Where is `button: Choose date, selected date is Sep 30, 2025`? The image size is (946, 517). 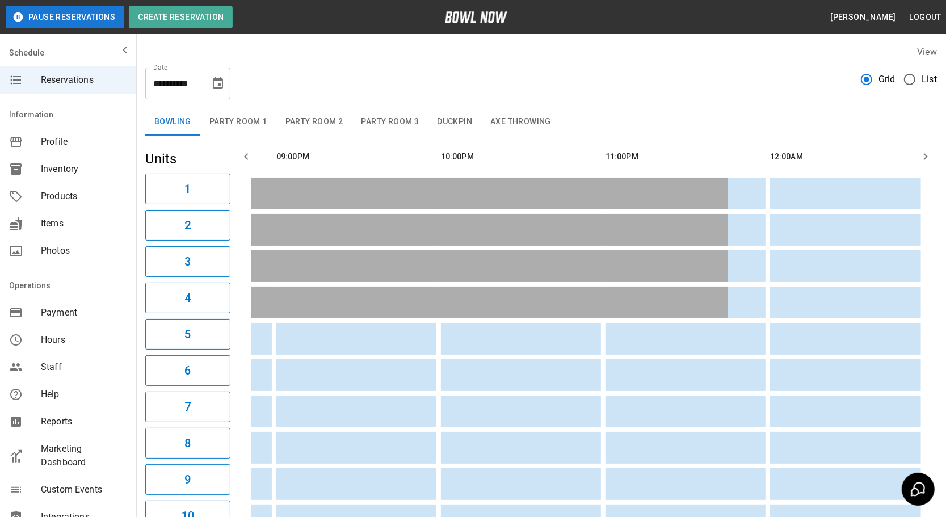
button: Choose date, selected date is Sep 30, 2025 is located at coordinates (218, 83).